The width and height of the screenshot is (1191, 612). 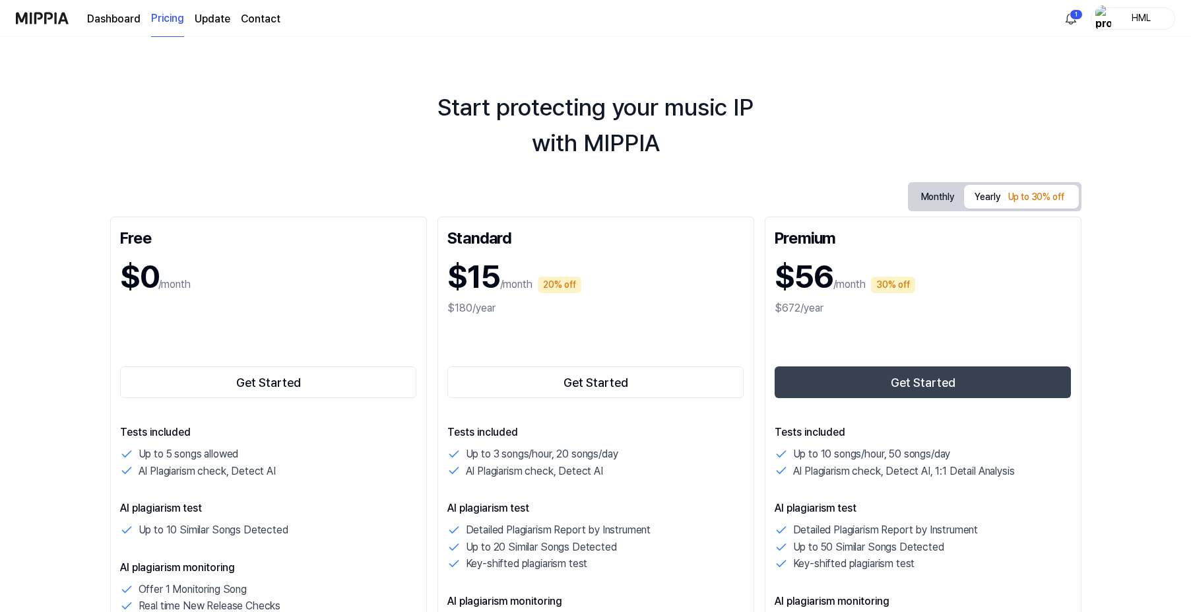 I want to click on div: 1, so click(x=1076, y=15).